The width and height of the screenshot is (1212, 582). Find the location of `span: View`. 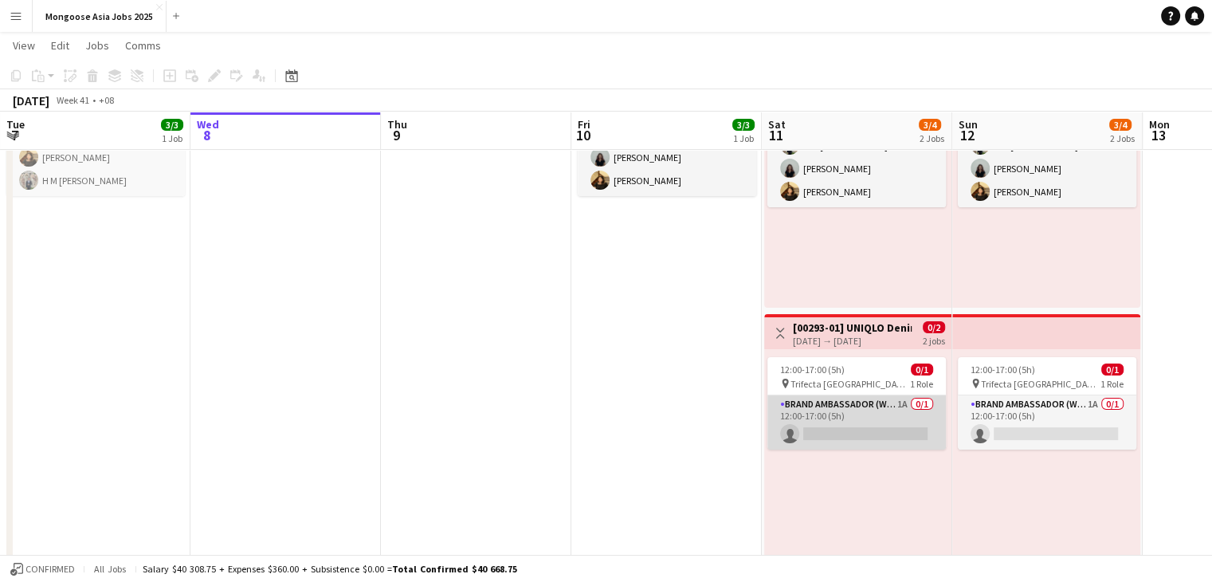

span: View is located at coordinates (24, 45).